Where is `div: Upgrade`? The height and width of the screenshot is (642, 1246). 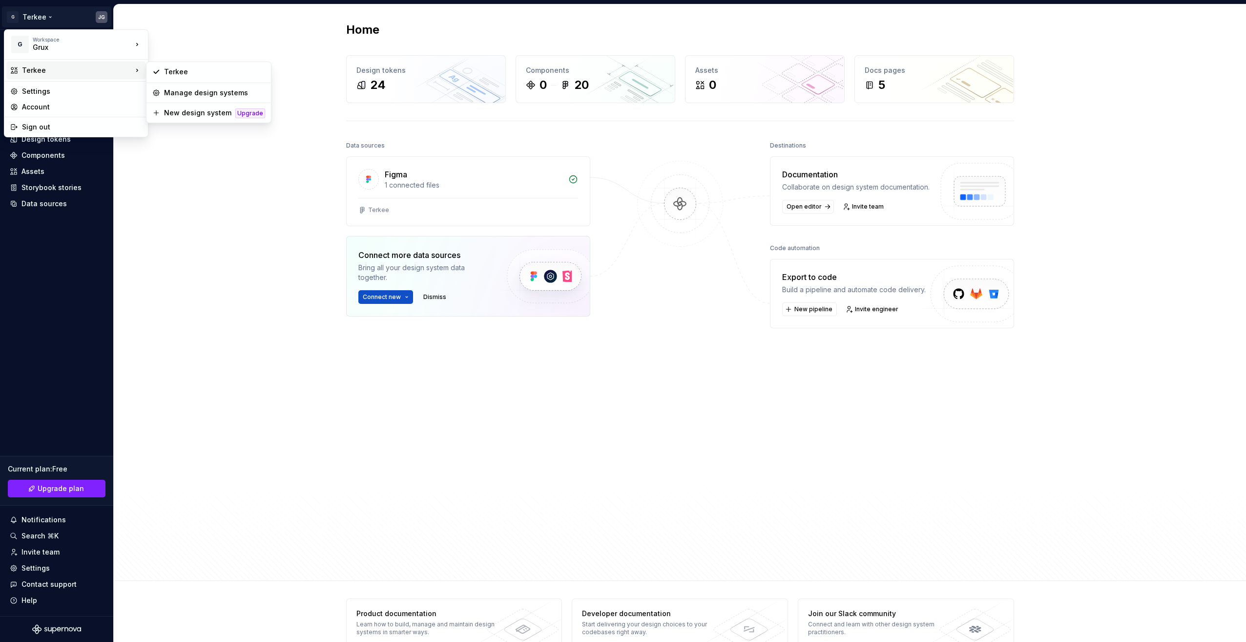 div: Upgrade is located at coordinates (250, 113).